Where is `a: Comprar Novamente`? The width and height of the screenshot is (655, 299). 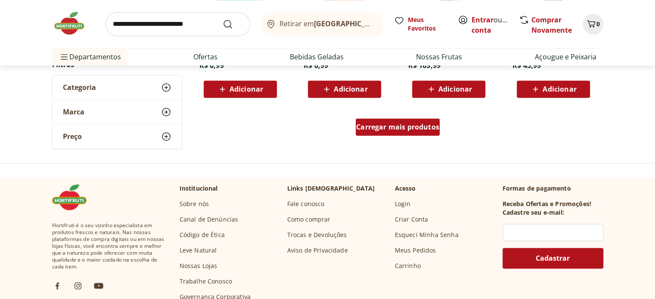
a: Comprar Novamente is located at coordinates (551, 25).